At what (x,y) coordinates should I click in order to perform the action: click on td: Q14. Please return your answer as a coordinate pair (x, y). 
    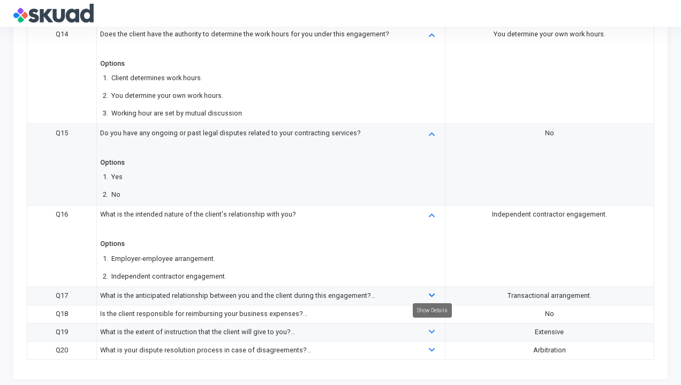
    Looking at the image, I should click on (62, 74).